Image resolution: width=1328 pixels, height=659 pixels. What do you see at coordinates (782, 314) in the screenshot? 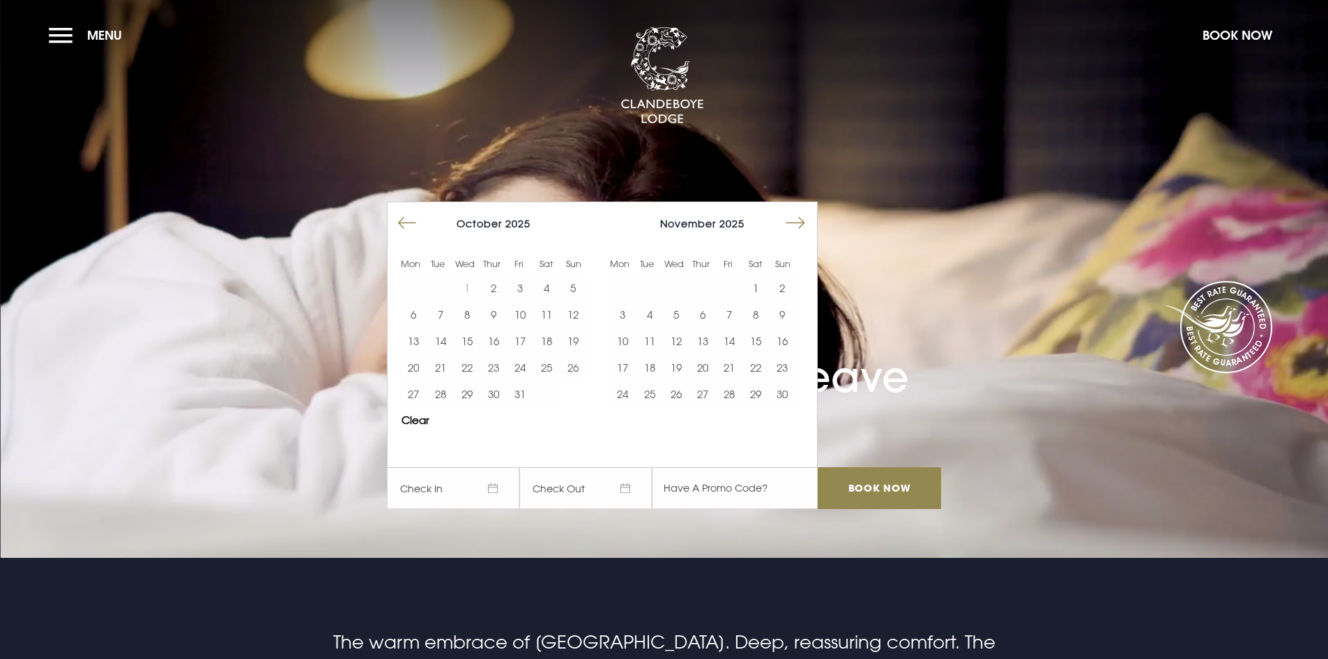
I see `td: Choose Sunday, November 9, 2025 as your start date.` at bounding box center [782, 314].